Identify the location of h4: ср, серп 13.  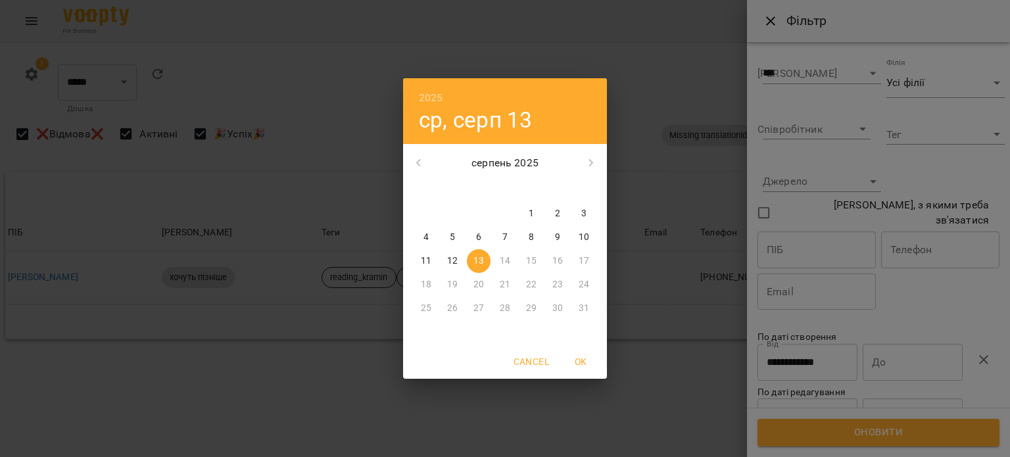
(476, 120).